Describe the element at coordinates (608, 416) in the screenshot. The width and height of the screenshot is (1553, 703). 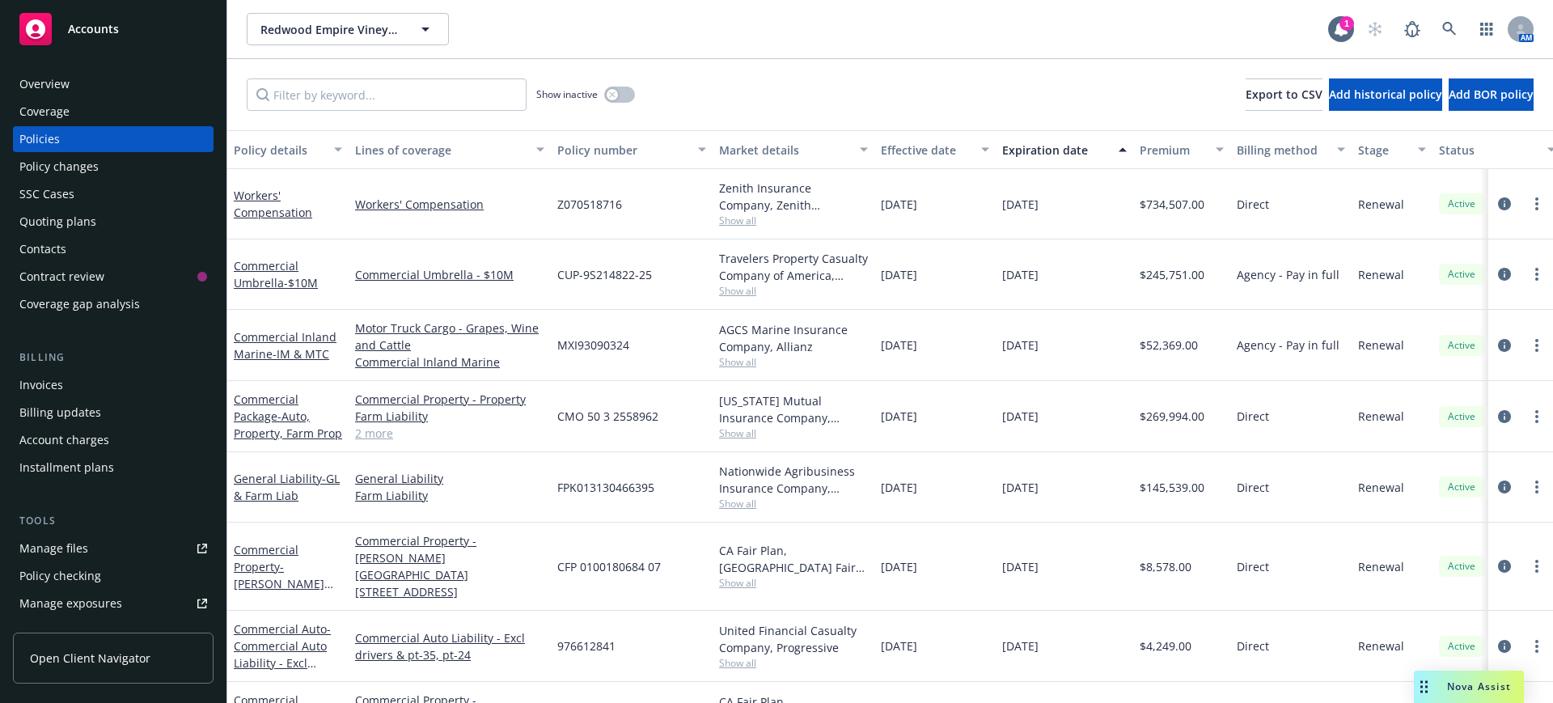
I see `span: CMO 50 3 2558962` at that location.